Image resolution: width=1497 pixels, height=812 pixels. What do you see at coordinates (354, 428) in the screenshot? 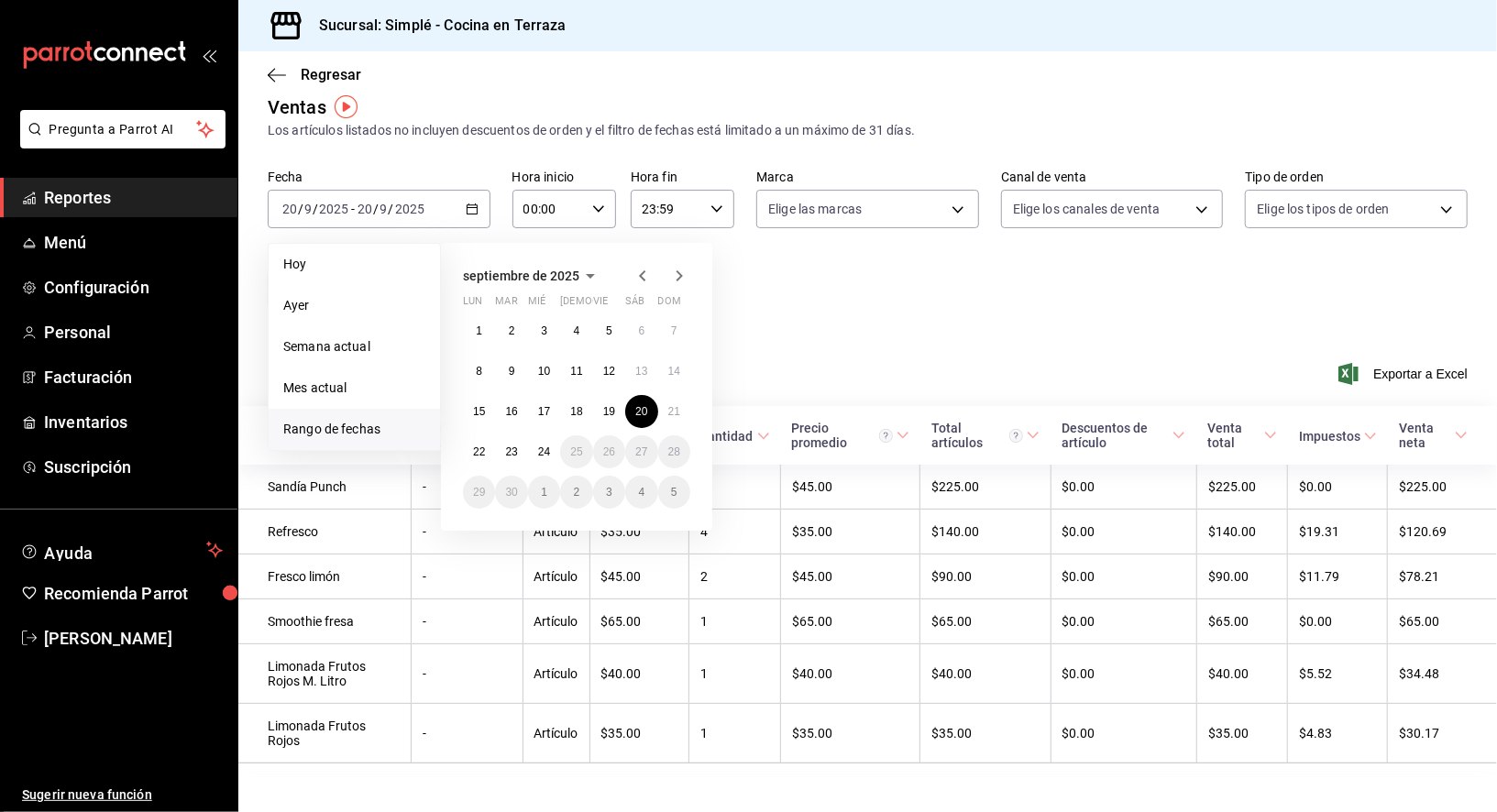
I see `span: Rango de fechas` at bounding box center [354, 428].